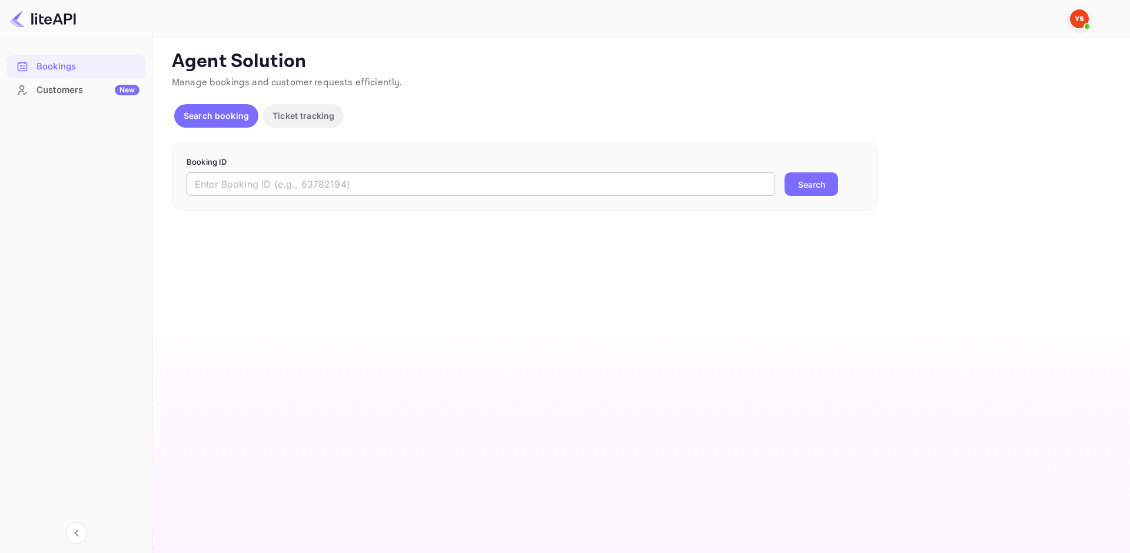 The width and height of the screenshot is (1130, 553). What do you see at coordinates (287, 82) in the screenshot?
I see `span: Manage bookings and customer requests efficiently.` at bounding box center [287, 82].